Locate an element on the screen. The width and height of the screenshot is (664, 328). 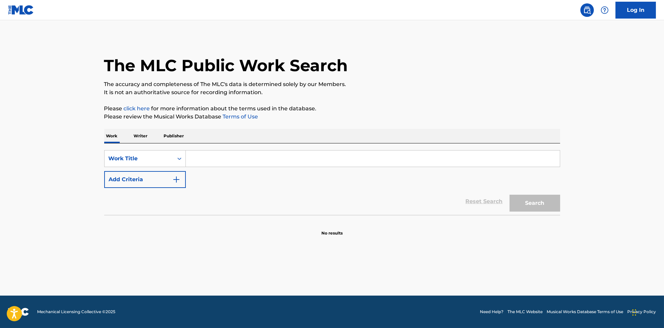
a: click here is located at coordinates (137, 108).